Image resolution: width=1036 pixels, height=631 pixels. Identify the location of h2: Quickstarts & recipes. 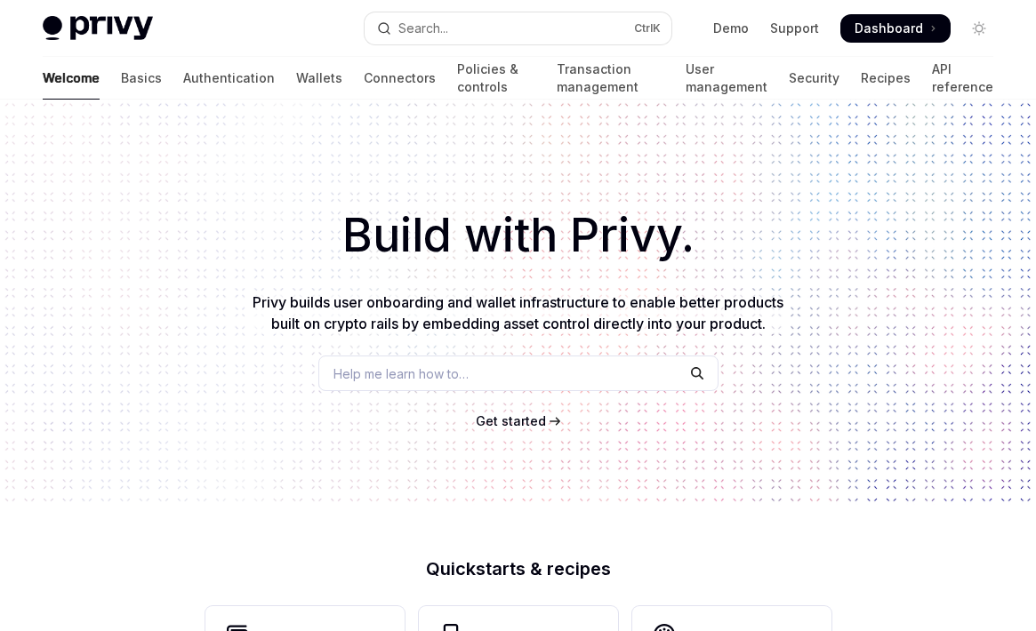
(518, 569).